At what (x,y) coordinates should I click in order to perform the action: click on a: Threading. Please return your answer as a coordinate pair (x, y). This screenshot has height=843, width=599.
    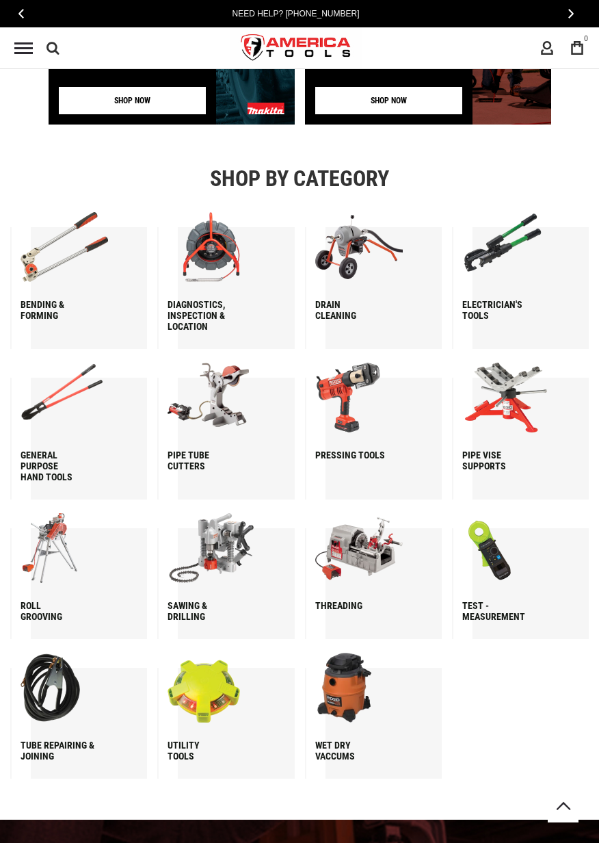
    Looking at the image, I should click on (378, 562).